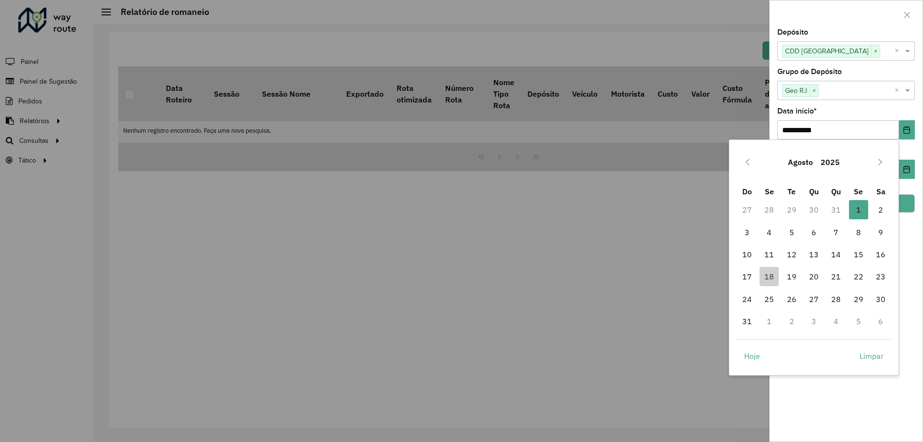 This screenshot has width=923, height=442. Describe the element at coordinates (859, 232) in the screenshot. I see `span: 8` at that location.